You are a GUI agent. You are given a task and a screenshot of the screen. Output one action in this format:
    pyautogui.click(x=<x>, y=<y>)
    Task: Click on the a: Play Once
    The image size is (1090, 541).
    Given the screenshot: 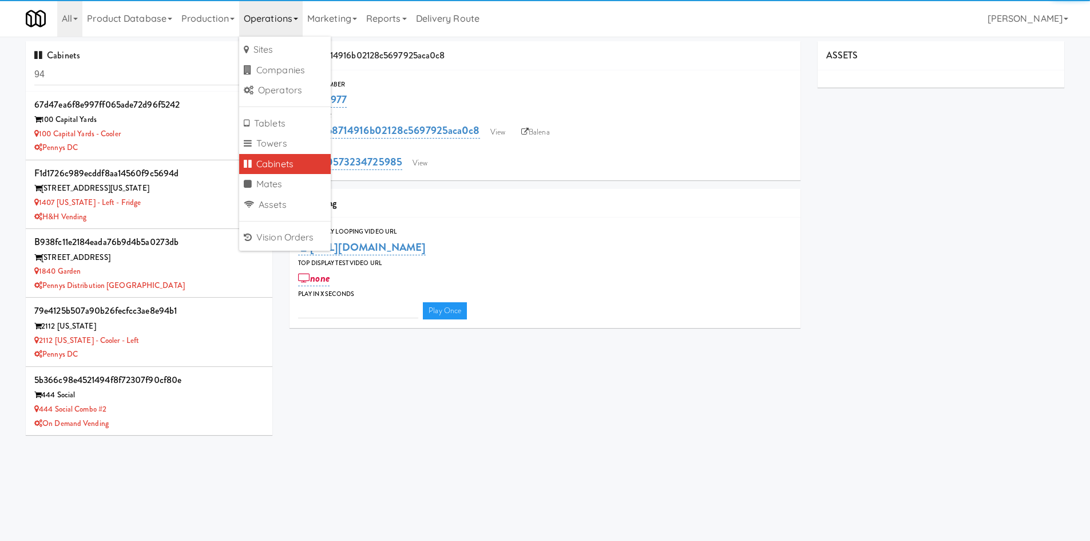 What is the action you would take?
    pyautogui.click(x=445, y=311)
    